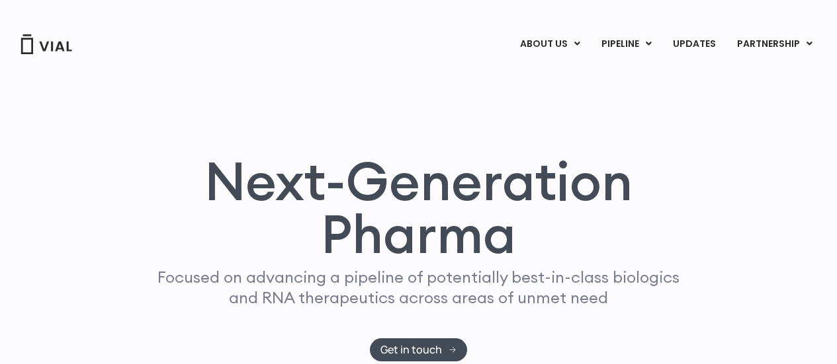 This screenshot has height=364, width=837. What do you see at coordinates (774, 44) in the screenshot?
I see `a: PARTNERSHIPMenu Toggle` at bounding box center [774, 44].